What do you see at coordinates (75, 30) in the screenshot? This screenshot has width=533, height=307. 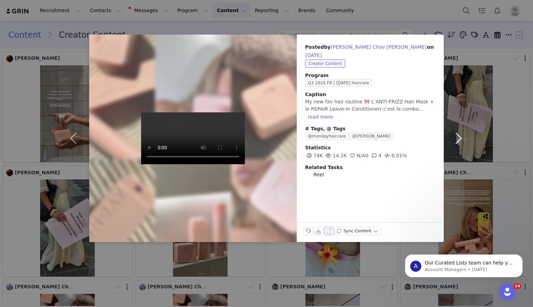 I see `p: Message from Account Managers, sent 1w ago` at bounding box center [75, 30].